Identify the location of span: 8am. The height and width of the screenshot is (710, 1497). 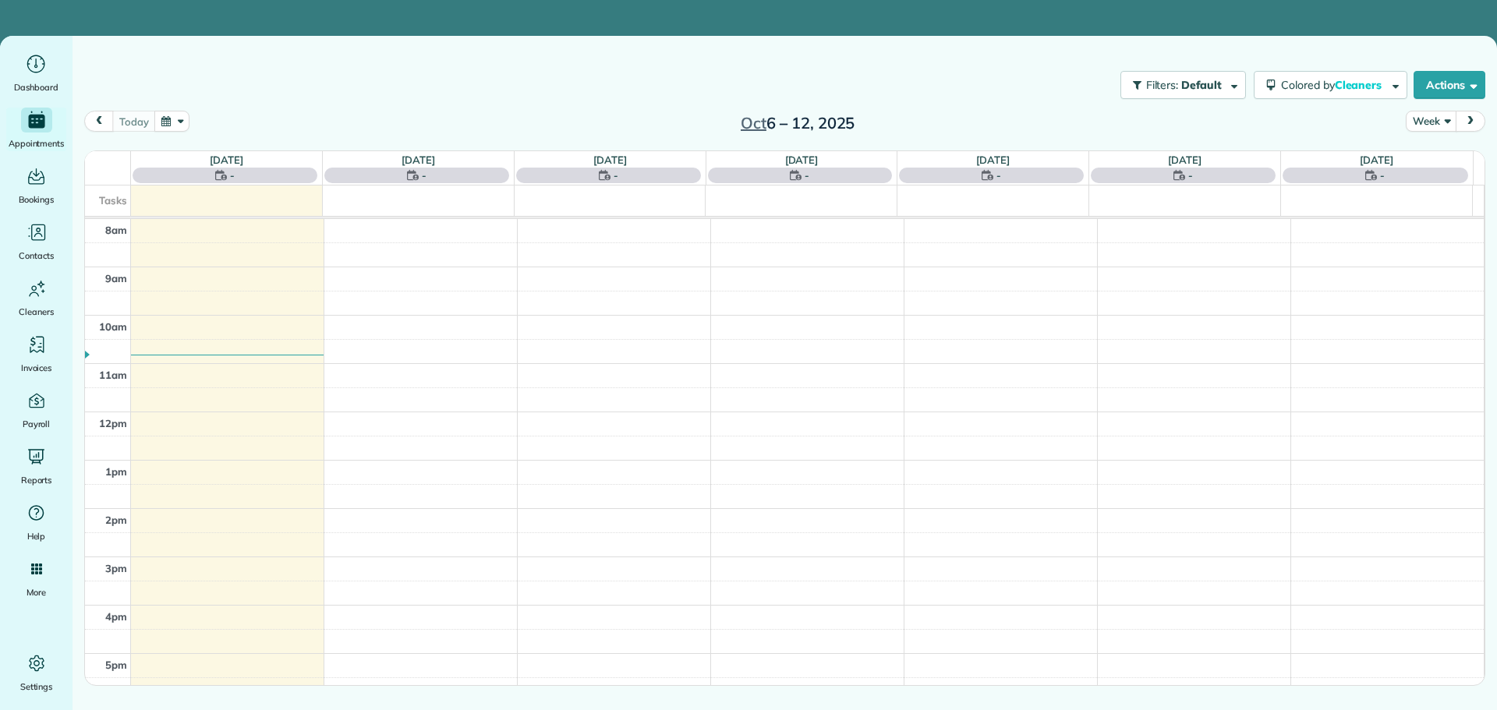
(116, 230).